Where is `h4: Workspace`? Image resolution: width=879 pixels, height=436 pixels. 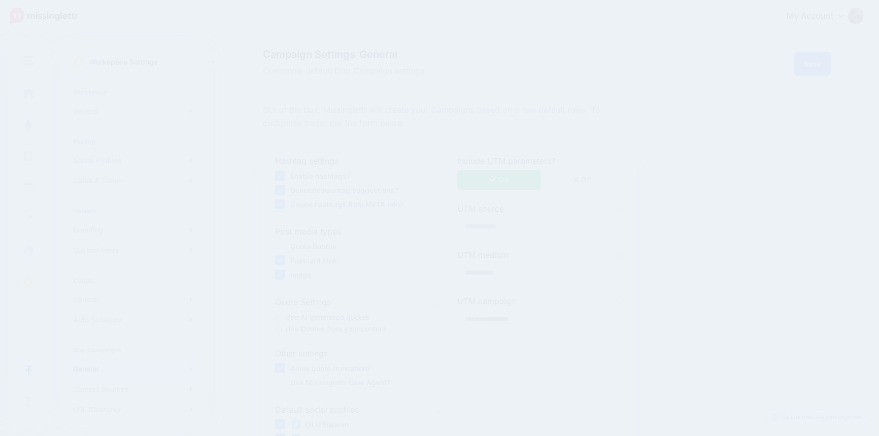
h4: Workspace is located at coordinates (133, 92).